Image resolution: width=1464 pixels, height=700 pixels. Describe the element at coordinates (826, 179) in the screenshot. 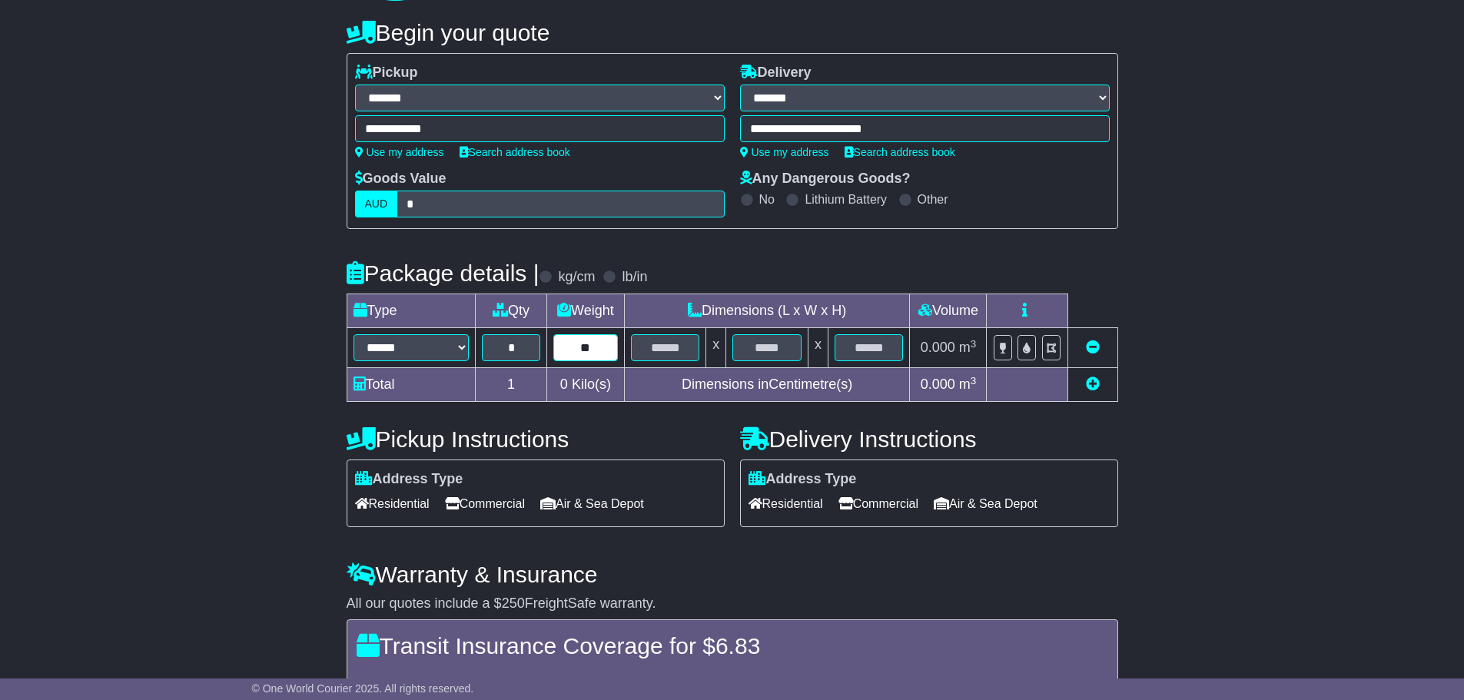

I see `label: Any Dangerous Goods?` at that location.